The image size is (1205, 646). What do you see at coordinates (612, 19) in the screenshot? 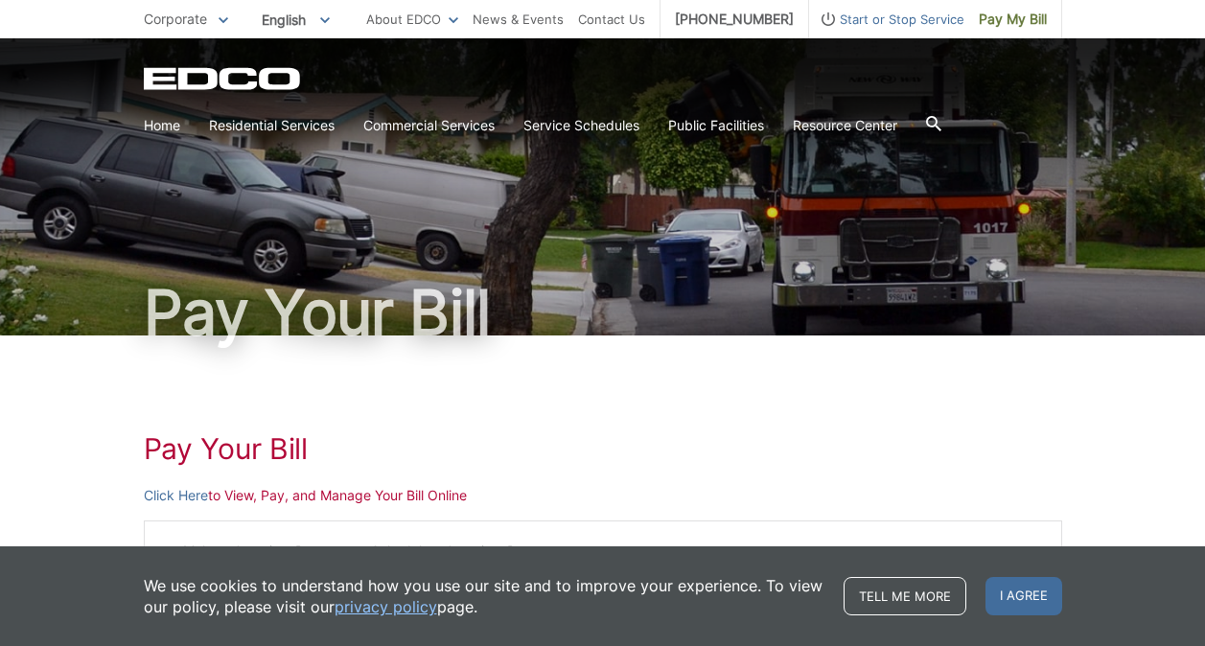
I see `a: Contact Us` at bounding box center [612, 19].